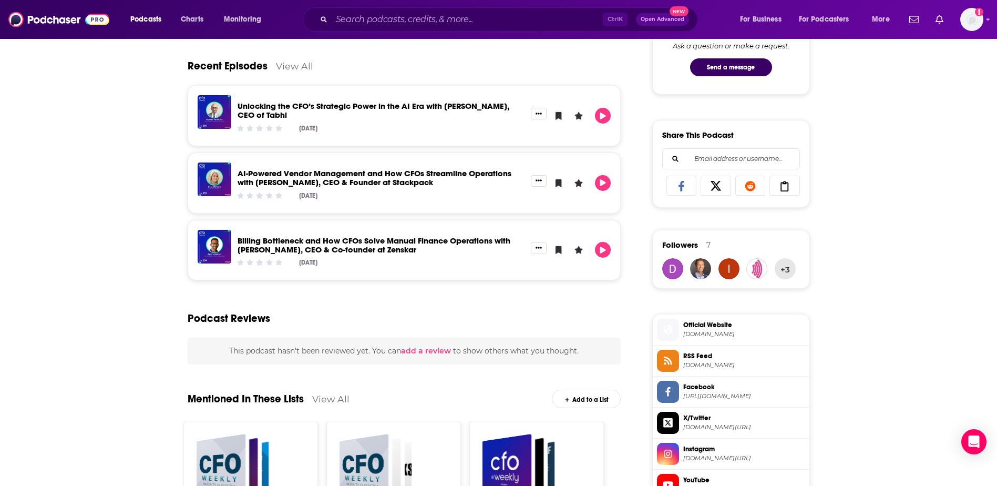 The height and width of the screenshot is (486, 997). I want to click on input: Email address or username..., so click(731, 159).